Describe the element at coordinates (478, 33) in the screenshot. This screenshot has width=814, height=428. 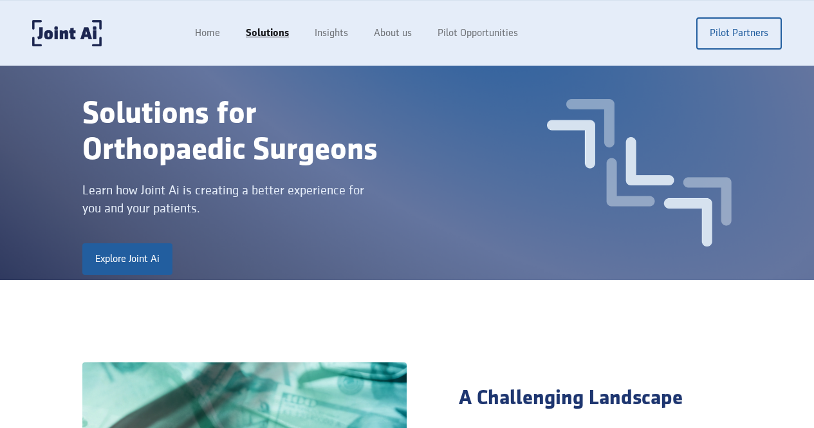
I see `a: Pilot Opportunities` at that location.